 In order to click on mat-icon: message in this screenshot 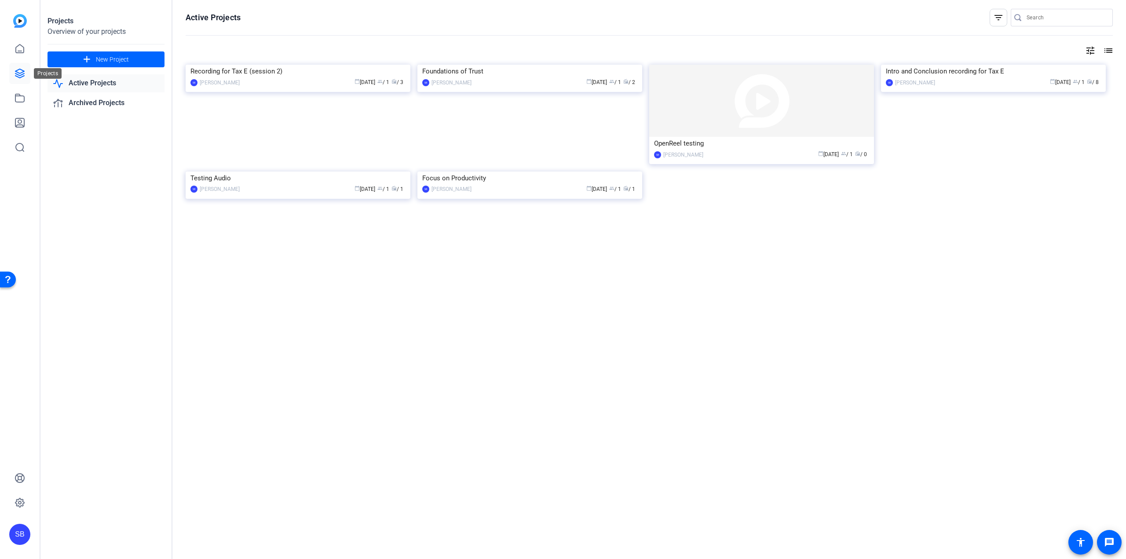, I will do `click(1110, 542)`.